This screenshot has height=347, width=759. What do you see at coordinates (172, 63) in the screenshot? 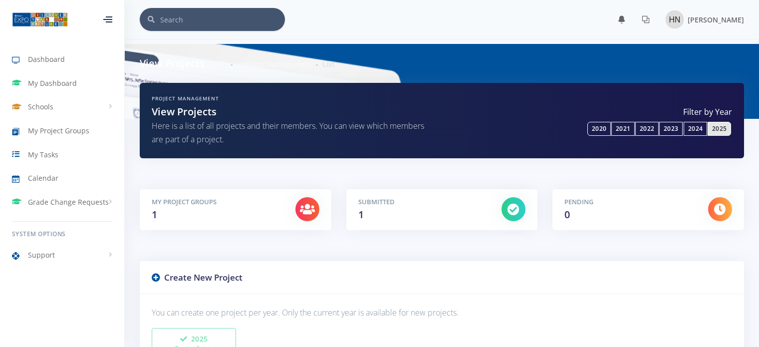
I see `h6: View Projects` at bounding box center [172, 63].